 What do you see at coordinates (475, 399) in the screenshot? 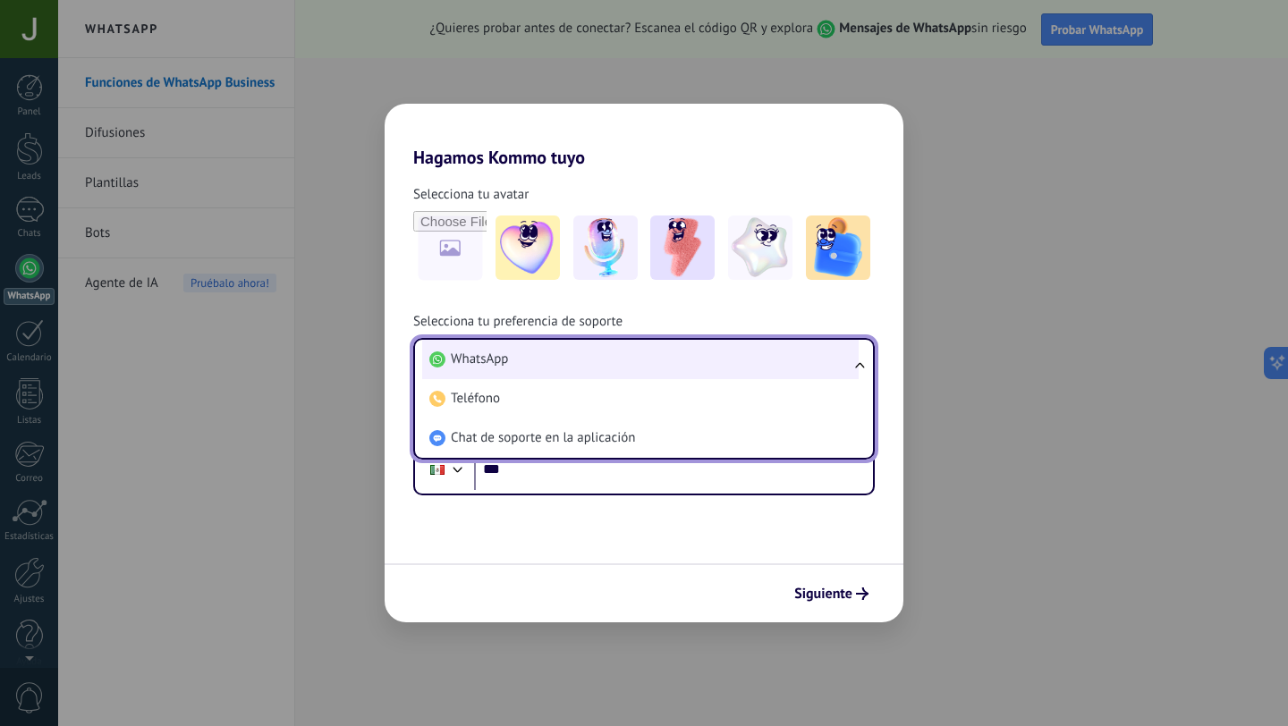
I see `span: Teléfono` at bounding box center [475, 399].